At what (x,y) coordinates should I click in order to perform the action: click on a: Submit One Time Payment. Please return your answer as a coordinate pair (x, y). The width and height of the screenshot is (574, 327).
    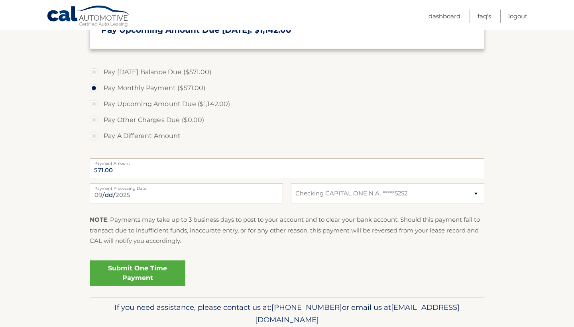
    Looking at the image, I should click on (137, 273).